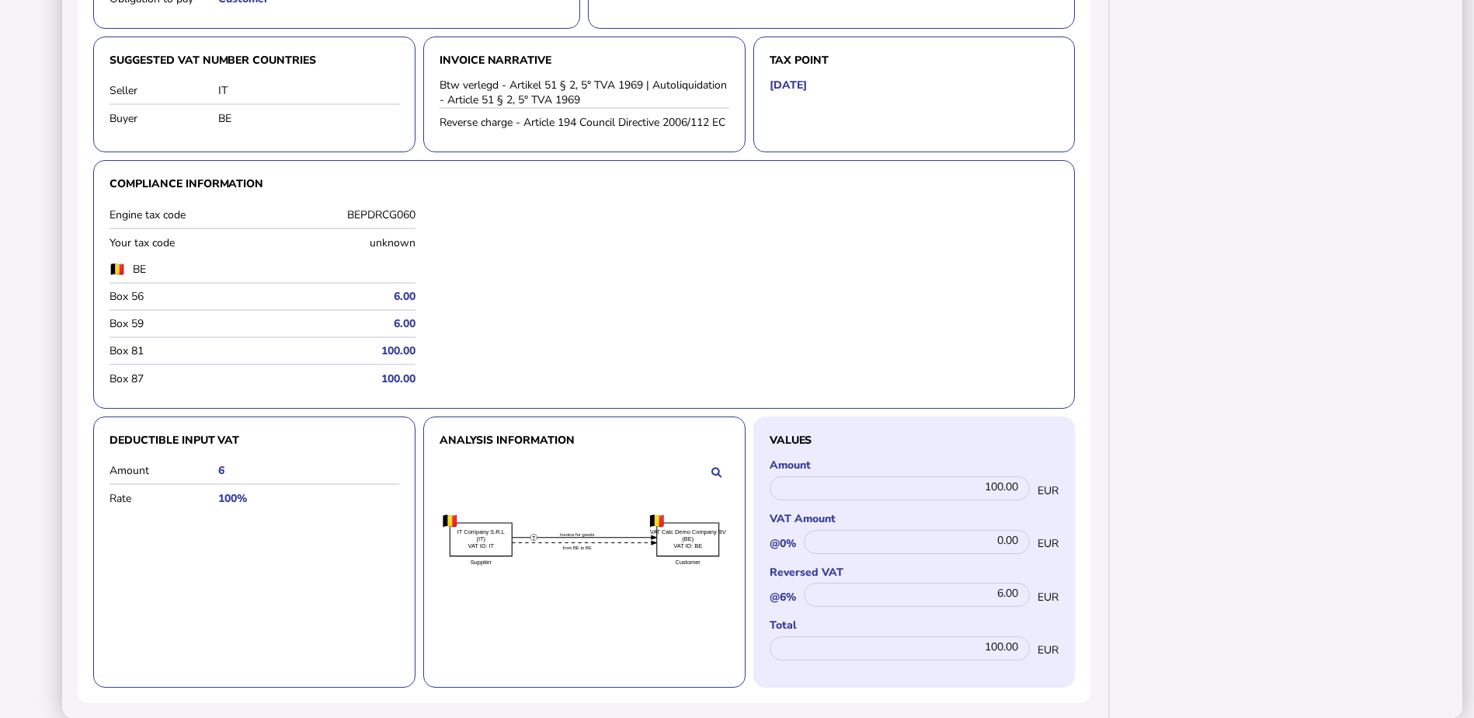 The width and height of the screenshot is (1474, 718). Describe the element at coordinates (576, 548) in the screenshot. I see `textpath: from BE to BE` at that location.